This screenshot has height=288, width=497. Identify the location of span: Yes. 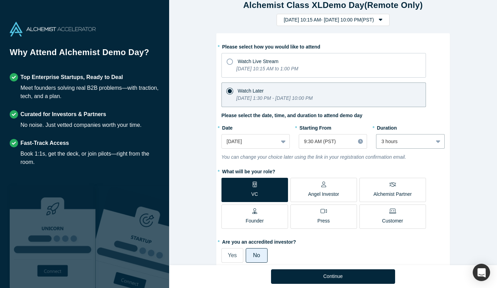
(232, 255).